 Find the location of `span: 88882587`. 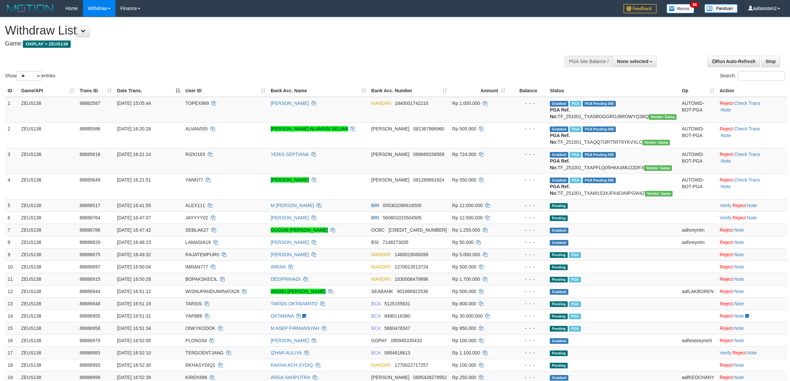

span: 88882587 is located at coordinates (90, 103).